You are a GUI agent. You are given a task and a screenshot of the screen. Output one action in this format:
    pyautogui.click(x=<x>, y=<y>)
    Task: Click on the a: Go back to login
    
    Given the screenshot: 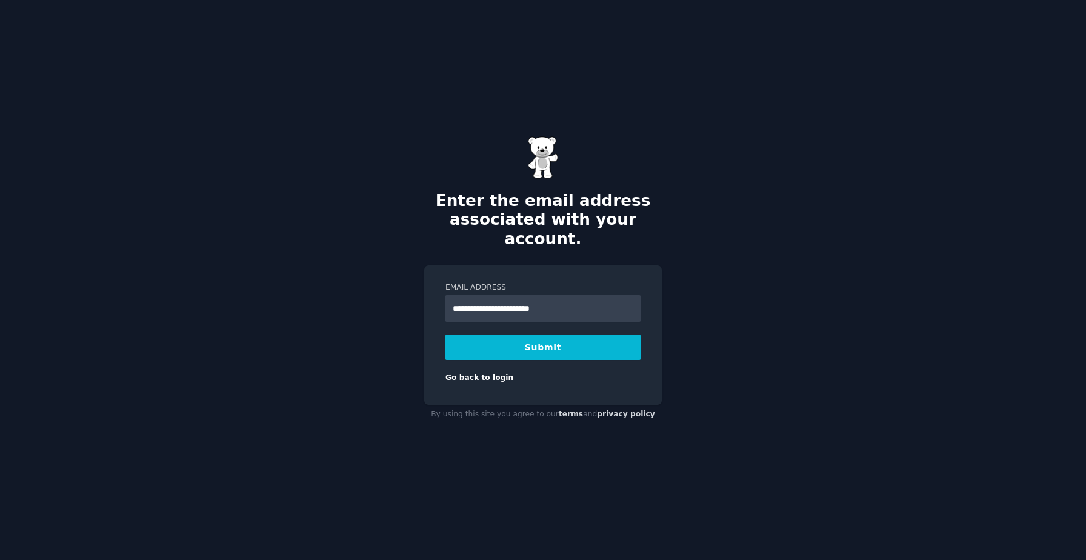 What is the action you would take?
    pyautogui.click(x=479, y=377)
    